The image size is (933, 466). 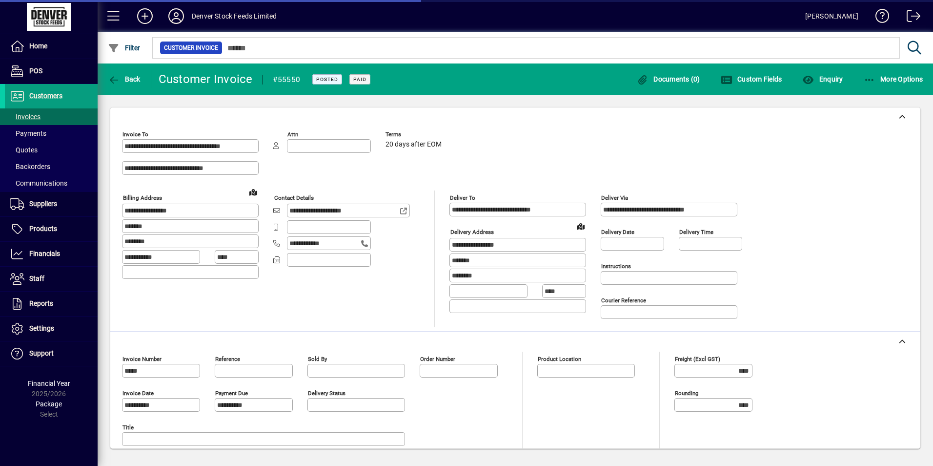 What do you see at coordinates (231, 393) in the screenshot?
I see `mat-label: Payment due` at bounding box center [231, 393].